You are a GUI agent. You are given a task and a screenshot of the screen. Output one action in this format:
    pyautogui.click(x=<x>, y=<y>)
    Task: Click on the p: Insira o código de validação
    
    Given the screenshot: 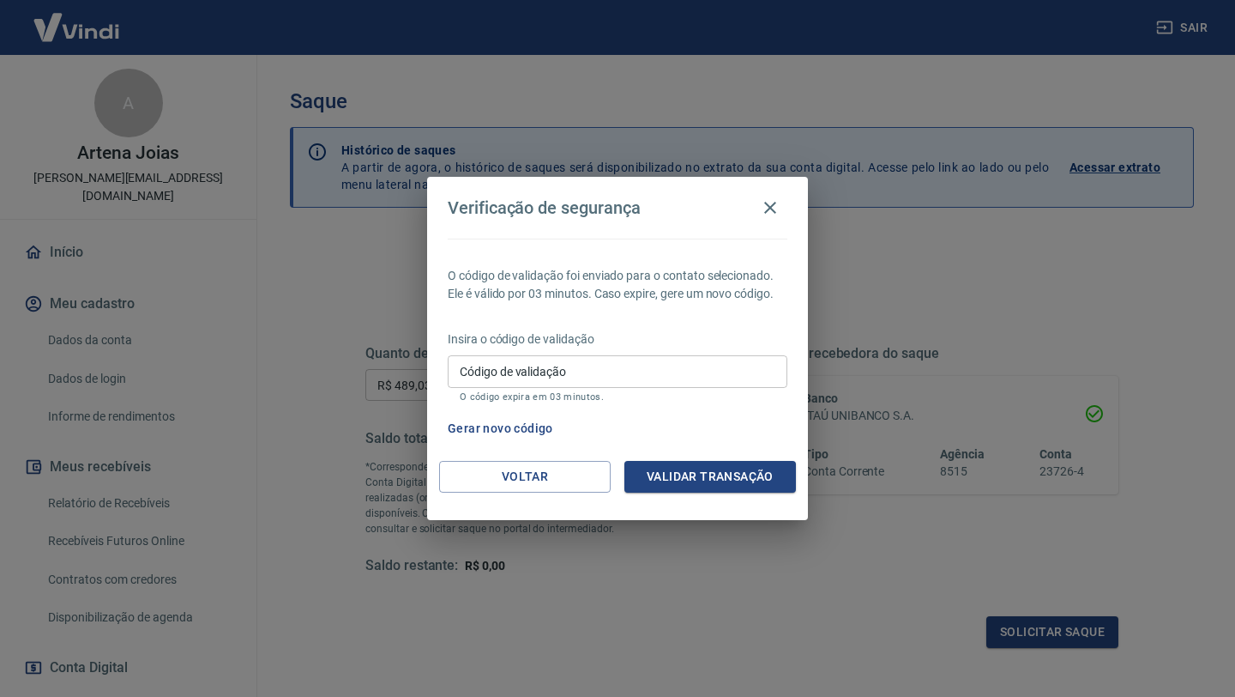 What is the action you would take?
    pyautogui.click(x=618, y=339)
    